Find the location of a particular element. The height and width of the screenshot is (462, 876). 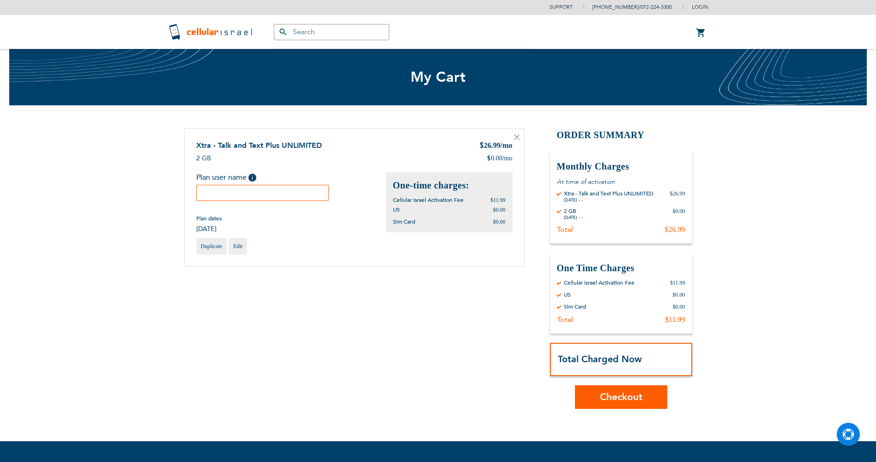

span: Login is located at coordinates (700, 7).